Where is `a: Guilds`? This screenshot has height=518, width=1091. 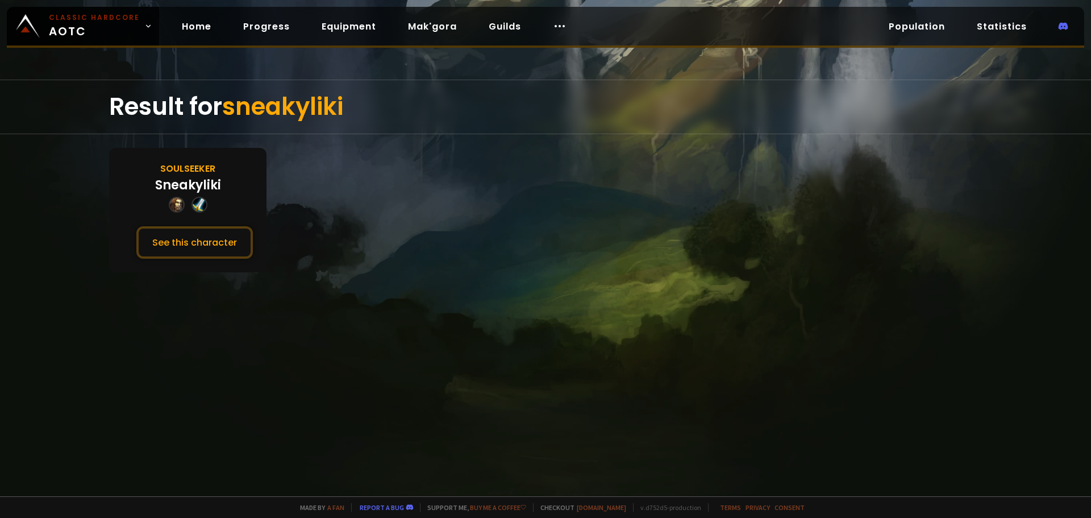
a: Guilds is located at coordinates (505, 26).